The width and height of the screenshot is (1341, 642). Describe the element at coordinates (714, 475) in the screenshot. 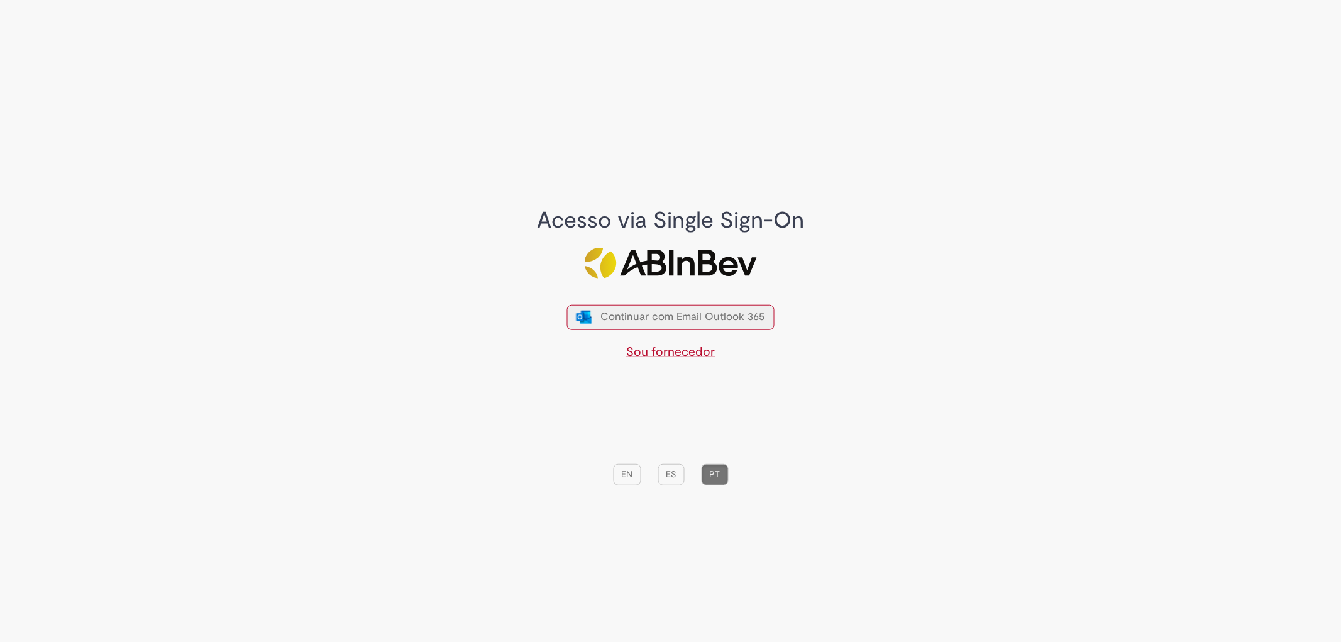

I see `button: PT` at that location.